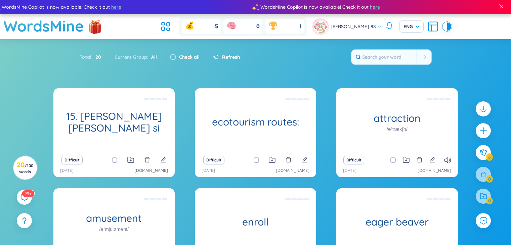  I want to click on sup: 591, so click(28, 194).